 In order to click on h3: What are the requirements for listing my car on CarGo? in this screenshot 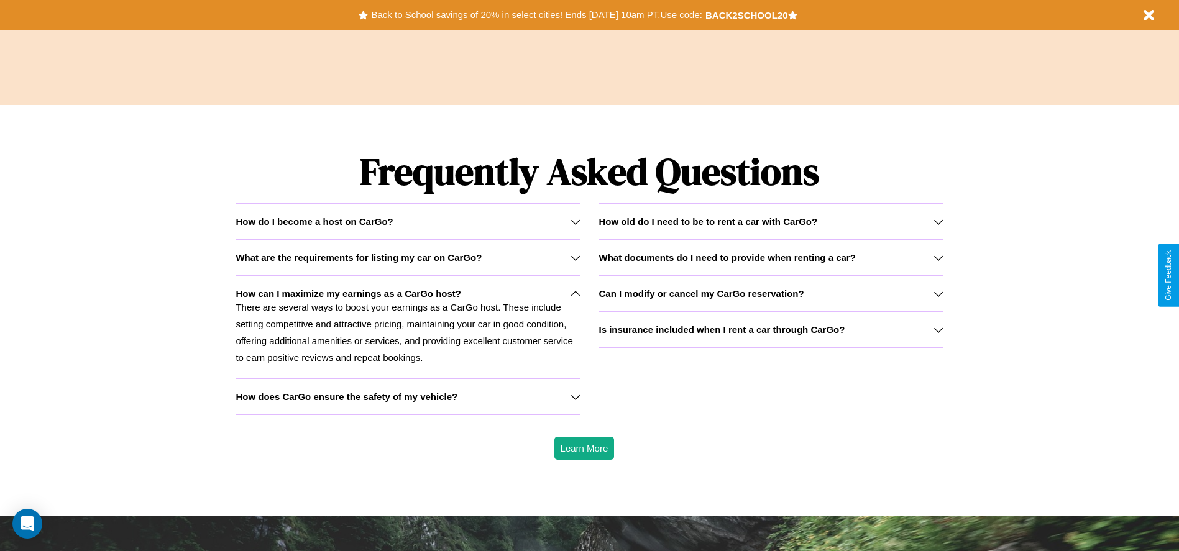, I will do `click(359, 257)`.